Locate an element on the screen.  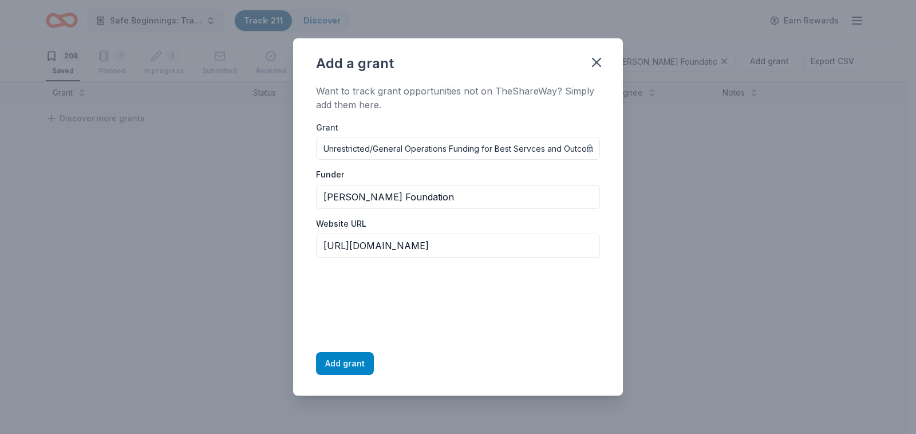
label: Funder is located at coordinates (330, 175).